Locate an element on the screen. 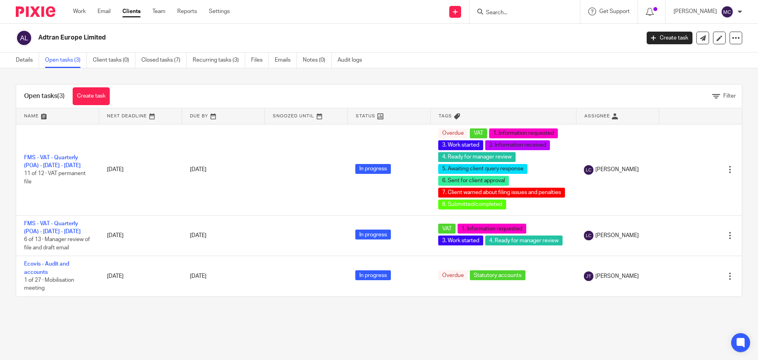 The height and width of the screenshot is (360, 758). a: Work is located at coordinates (79, 11).